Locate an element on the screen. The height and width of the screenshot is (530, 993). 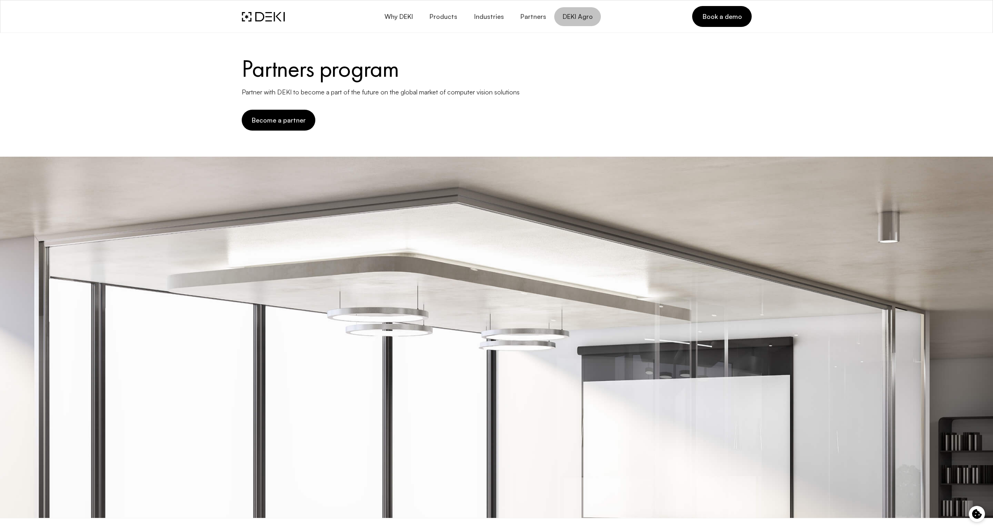
button: Products is located at coordinates (443, 16).